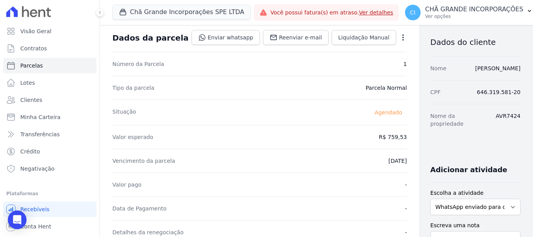  What do you see at coordinates (40, 134) in the screenshot?
I see `span: Transferências` at bounding box center [40, 134].